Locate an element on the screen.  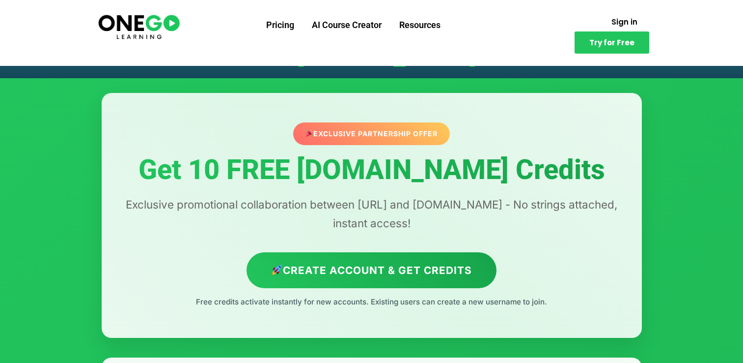
a: Try for Free is located at coordinates (612, 42).